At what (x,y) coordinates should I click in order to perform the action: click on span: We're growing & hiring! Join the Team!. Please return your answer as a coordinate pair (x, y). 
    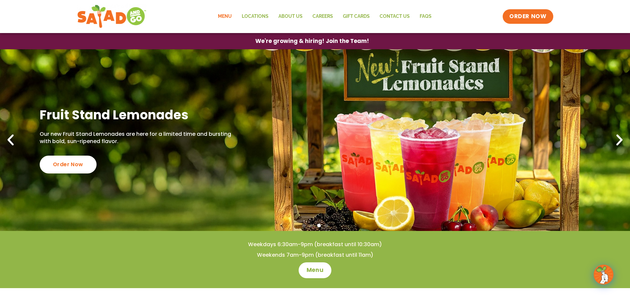
    Looking at the image, I should click on (312, 41).